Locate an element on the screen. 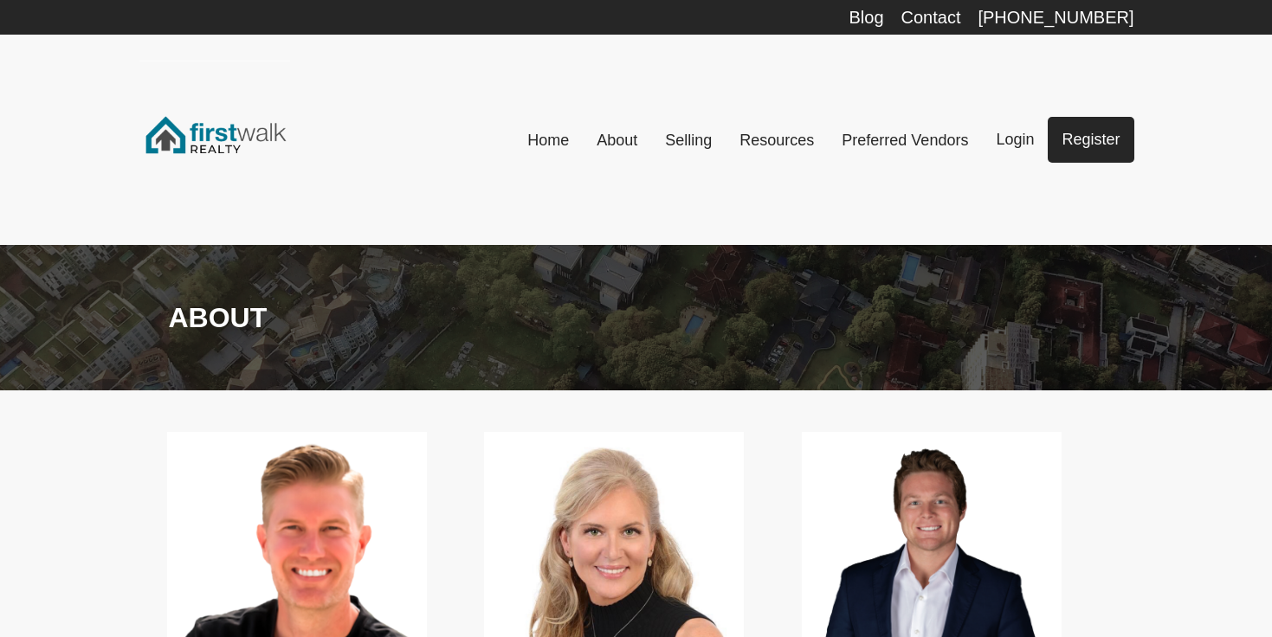  a: Preferred Vendors is located at coordinates (905, 140).